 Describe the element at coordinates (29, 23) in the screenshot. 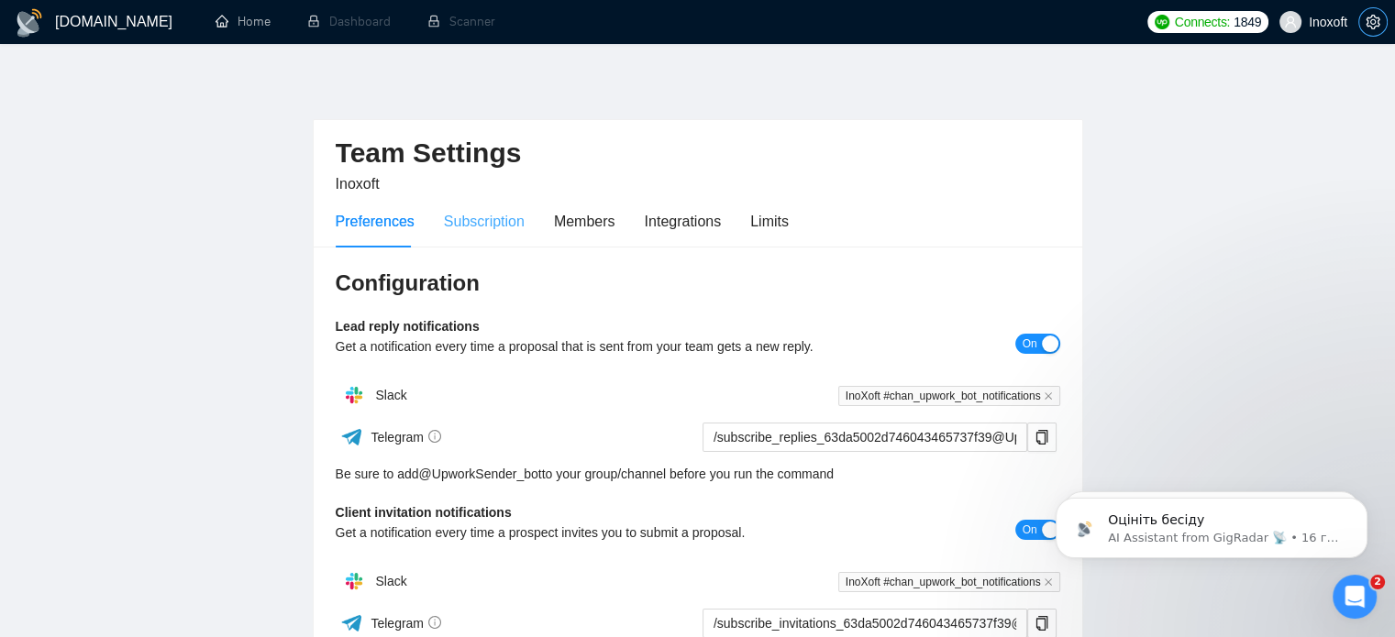

I see `img: logo` at that location.